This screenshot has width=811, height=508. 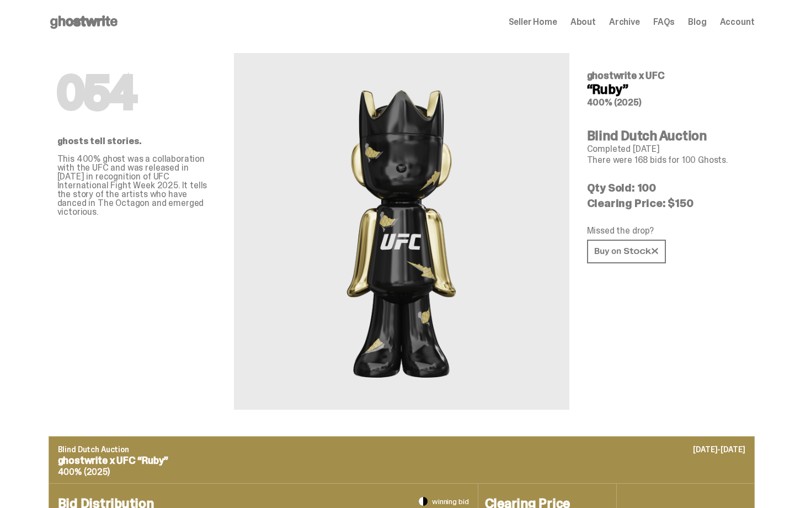 What do you see at coordinates (583, 22) in the screenshot?
I see `a: About` at bounding box center [583, 22].